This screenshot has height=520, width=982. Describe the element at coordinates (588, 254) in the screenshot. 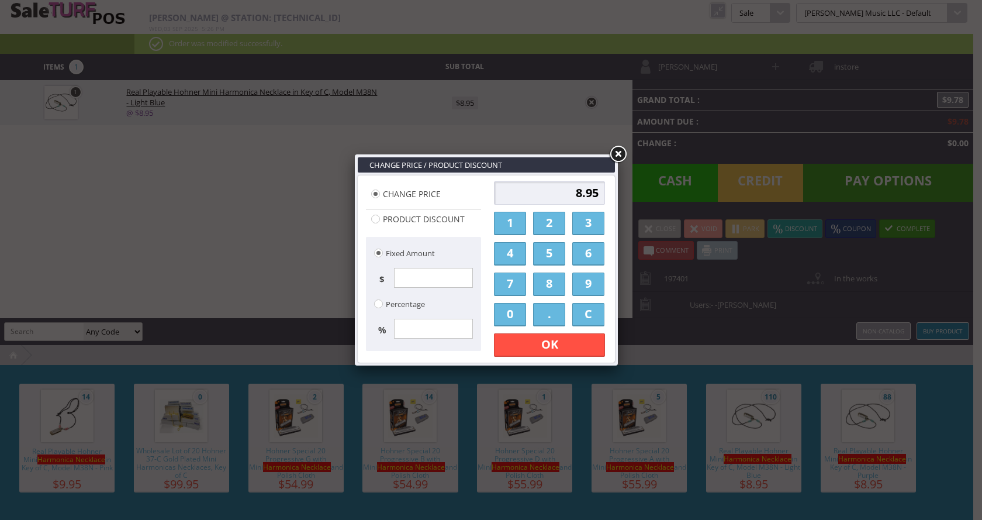

I see `a: 6` at that location.